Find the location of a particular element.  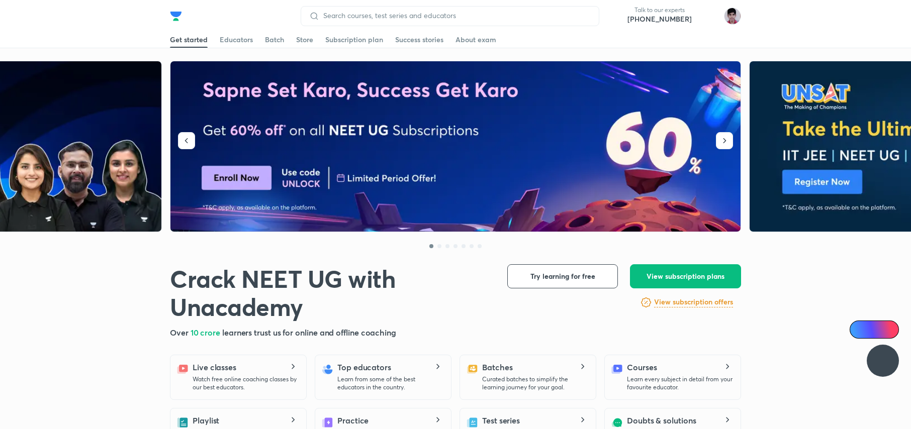

a: Company Logo is located at coordinates (176, 16).